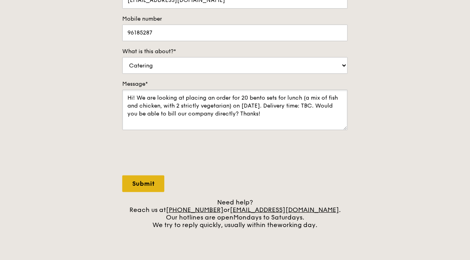 The width and height of the screenshot is (470, 260). Describe the element at coordinates (235, 52) in the screenshot. I see `label: What is this about?*` at that location.